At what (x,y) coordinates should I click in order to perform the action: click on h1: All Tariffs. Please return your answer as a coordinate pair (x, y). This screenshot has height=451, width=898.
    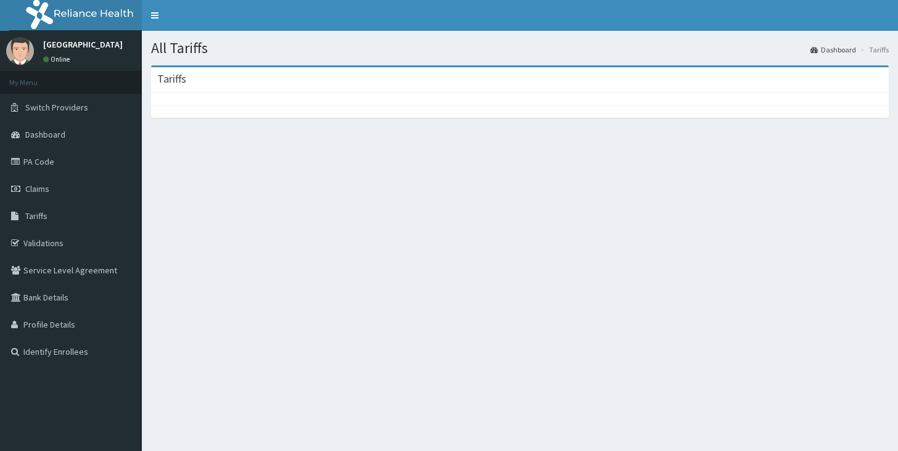
    Looking at the image, I should click on (520, 48).